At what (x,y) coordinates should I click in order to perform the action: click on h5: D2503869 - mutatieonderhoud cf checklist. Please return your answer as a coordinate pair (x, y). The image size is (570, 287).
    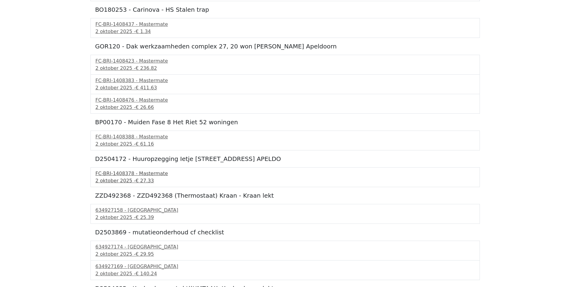
    Looking at the image, I should click on (285, 232).